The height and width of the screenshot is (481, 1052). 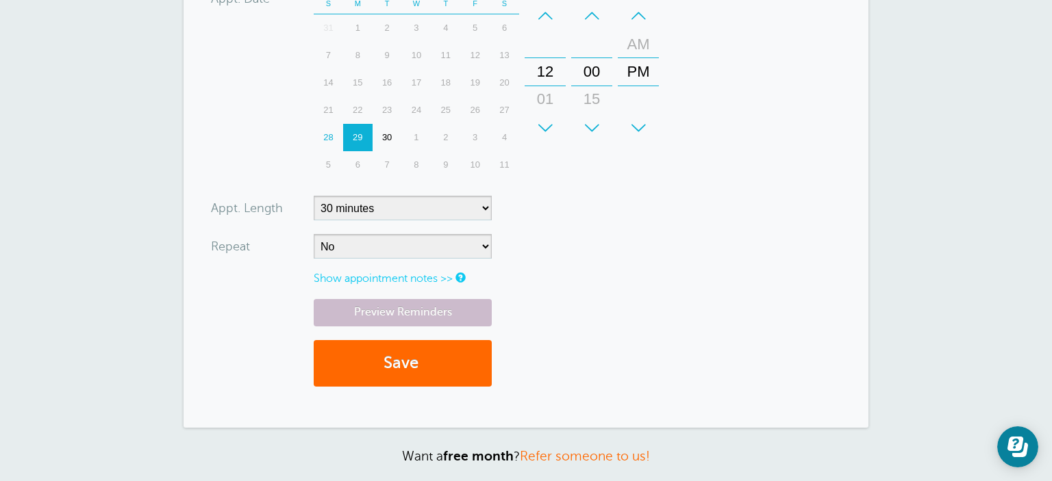 I want to click on div: Saturday, October 11, so click(x=504, y=165).